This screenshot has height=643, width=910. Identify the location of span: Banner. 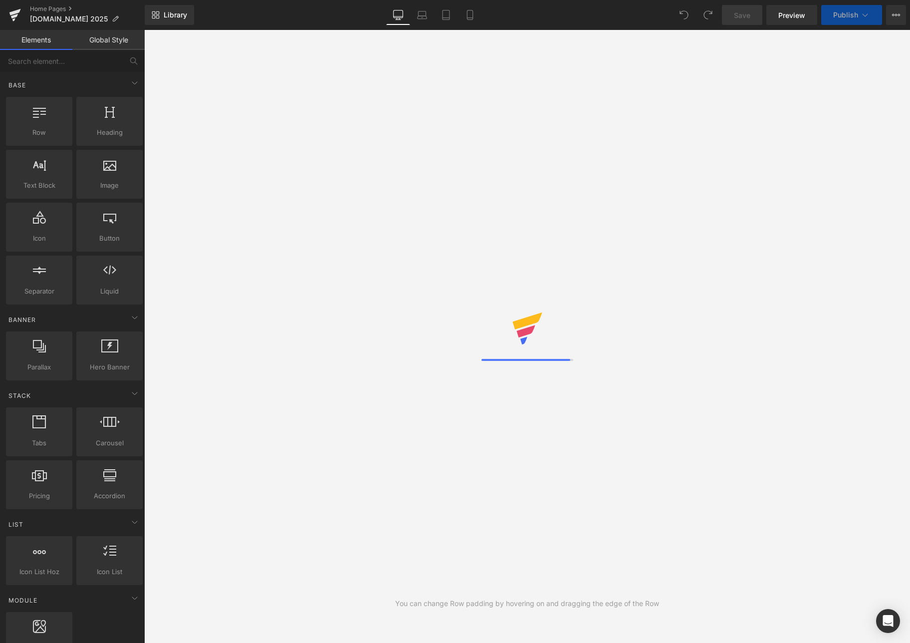
(22, 319).